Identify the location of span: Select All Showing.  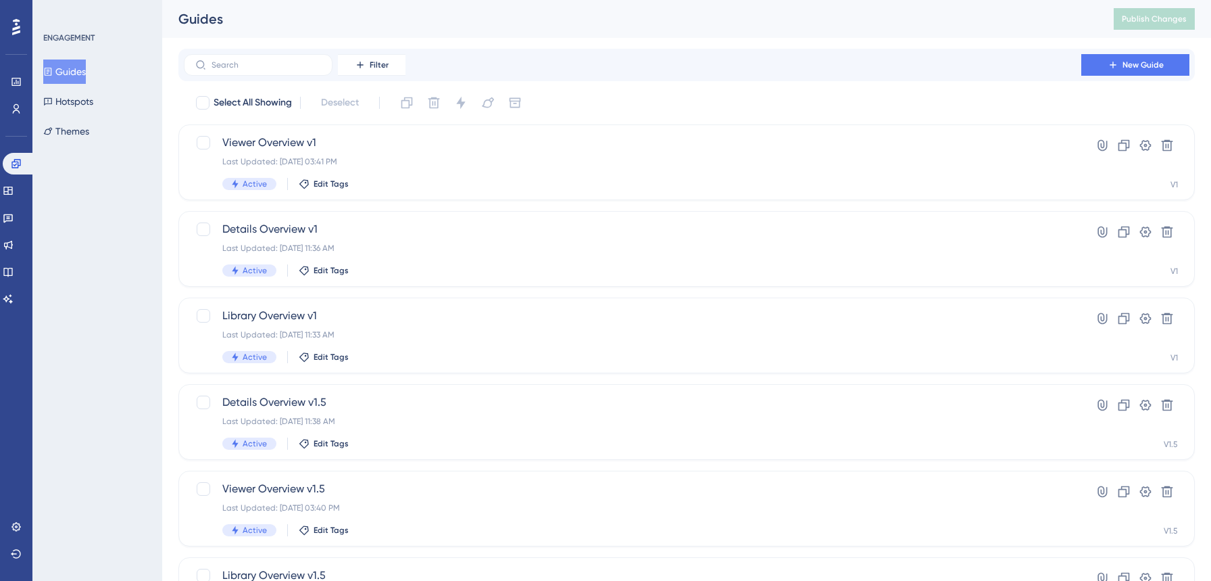
(253, 103).